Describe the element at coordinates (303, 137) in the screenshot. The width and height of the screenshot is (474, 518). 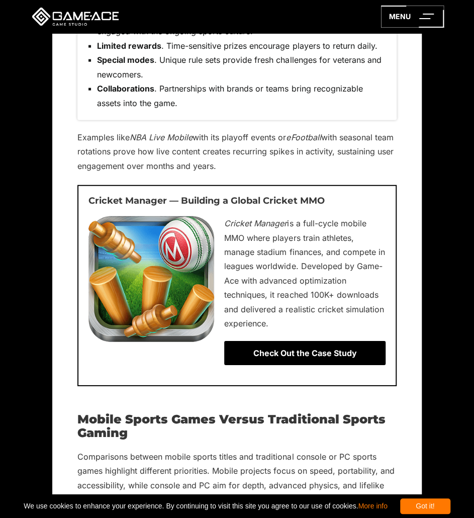
I see `em: eFootball` at that location.